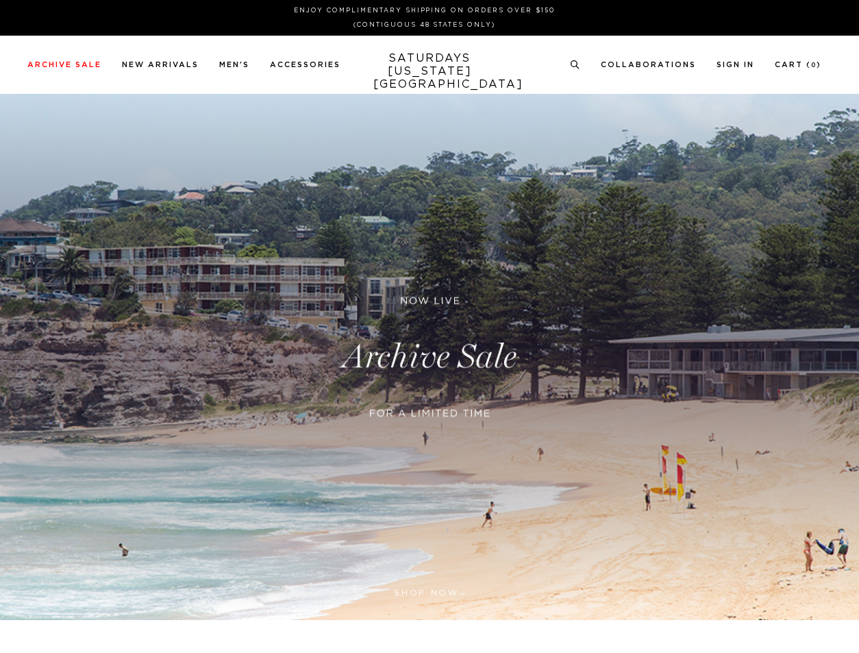 The image size is (859, 653). I want to click on p: (Contiguous 48 States Only), so click(424, 25).